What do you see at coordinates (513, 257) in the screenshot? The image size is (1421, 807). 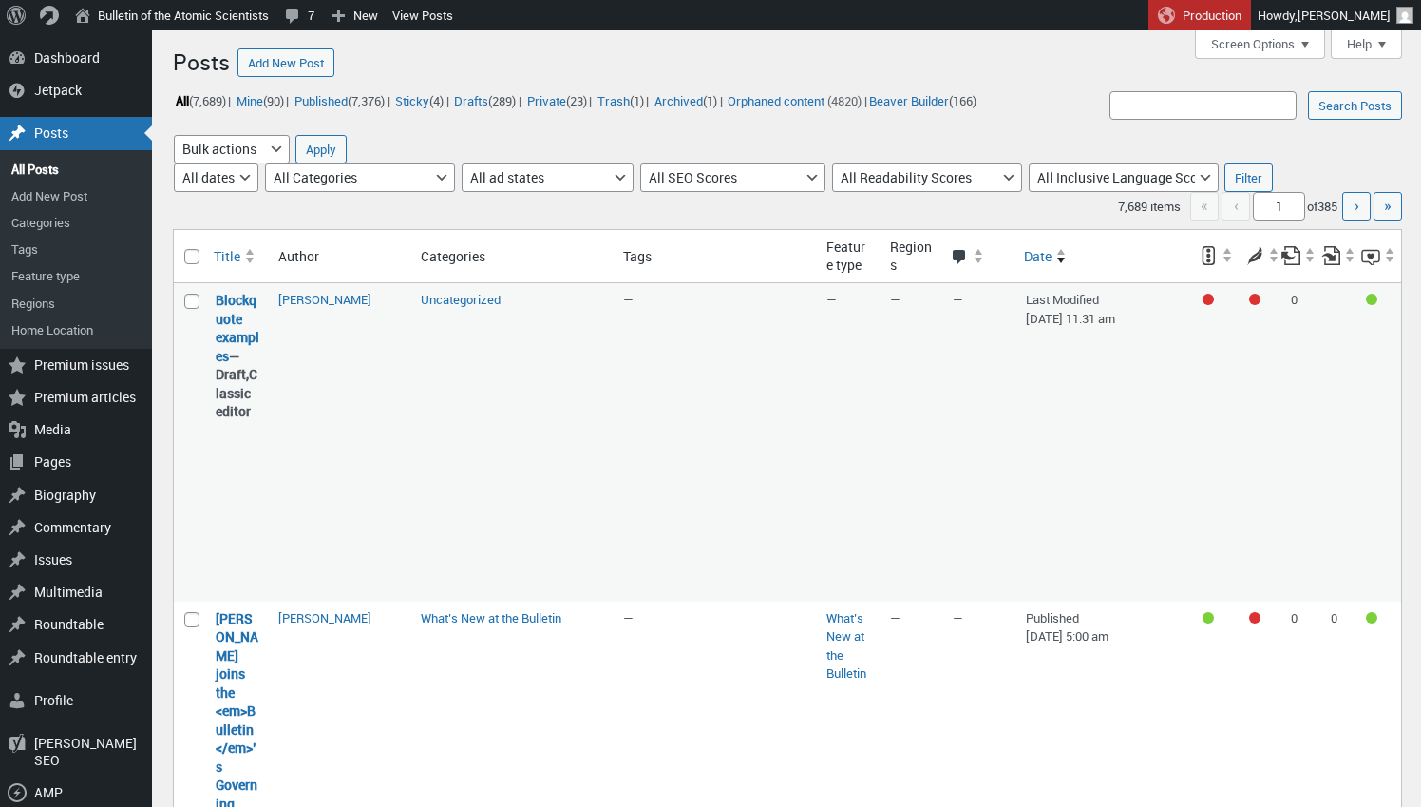 I see `th: Categories` at bounding box center [513, 257].